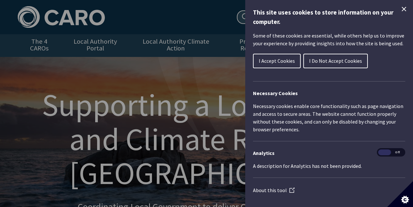 The height and width of the screenshot is (207, 413). Describe the element at coordinates (336, 61) in the screenshot. I see `span: I Do Not Accept Cookies` at that location.